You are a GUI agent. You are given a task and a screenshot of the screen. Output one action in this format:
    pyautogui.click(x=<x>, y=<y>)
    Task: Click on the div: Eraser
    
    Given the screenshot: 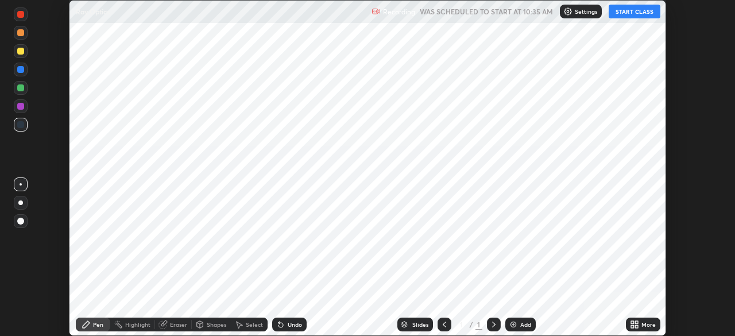 What is the action you would take?
    pyautogui.click(x=178, y=324)
    